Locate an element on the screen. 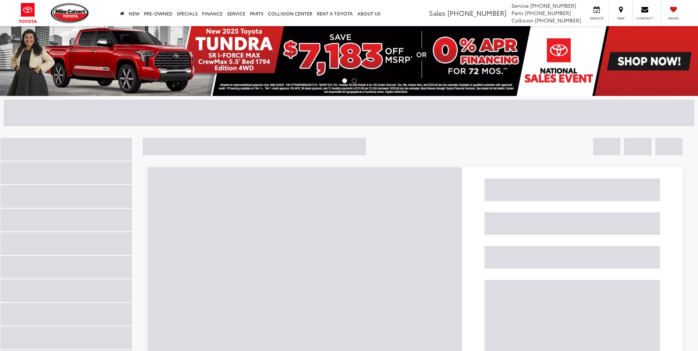  span: Contact is located at coordinates (644, 18).